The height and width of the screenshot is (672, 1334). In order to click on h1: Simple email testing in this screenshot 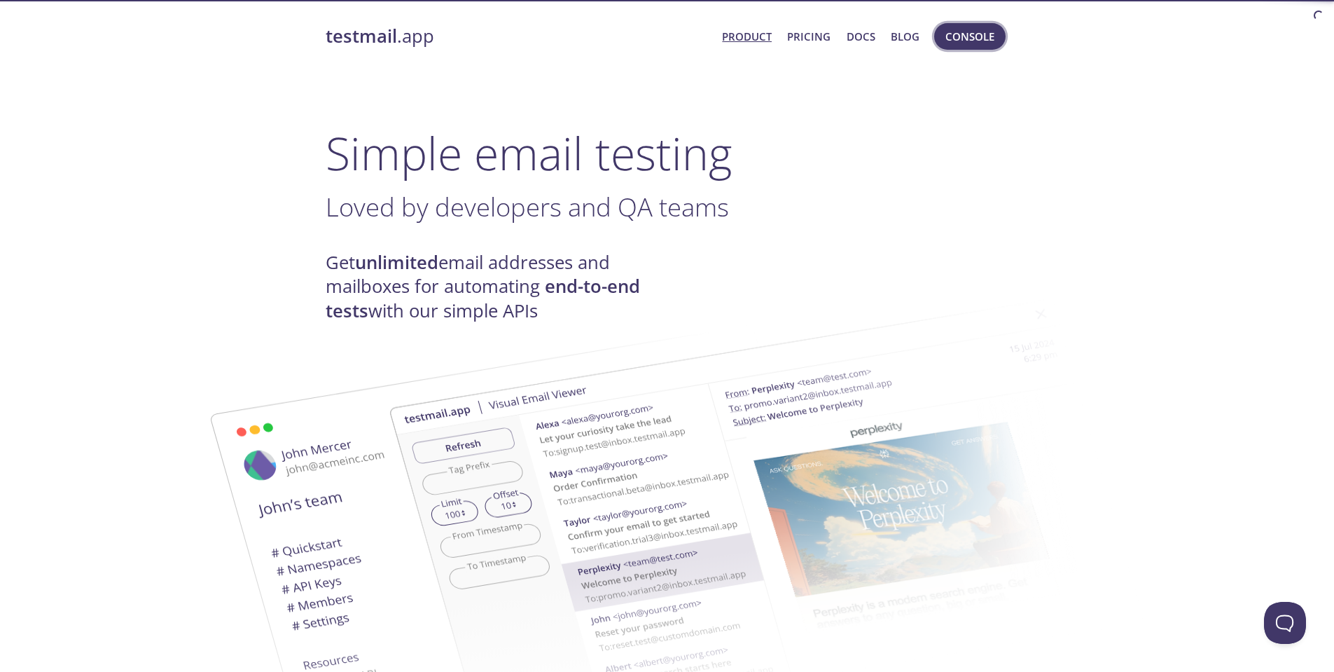, I will do `click(668, 153)`.